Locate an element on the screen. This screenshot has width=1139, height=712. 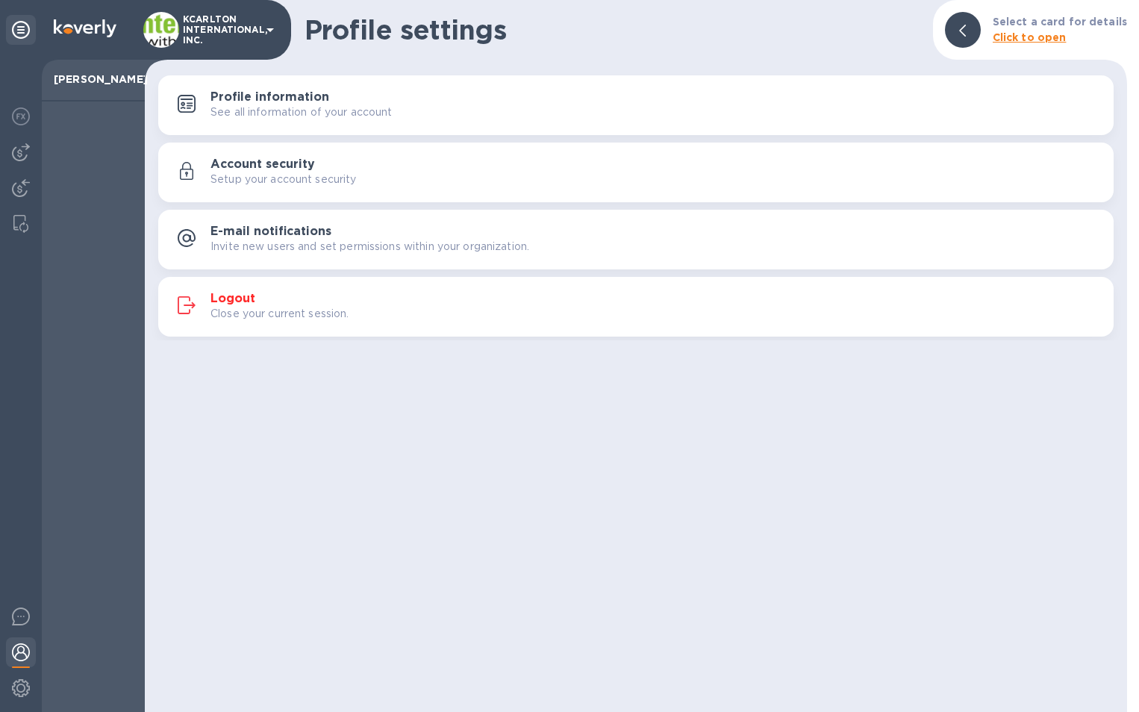
button: Profile informationSee all information of your account is located at coordinates (636, 105).